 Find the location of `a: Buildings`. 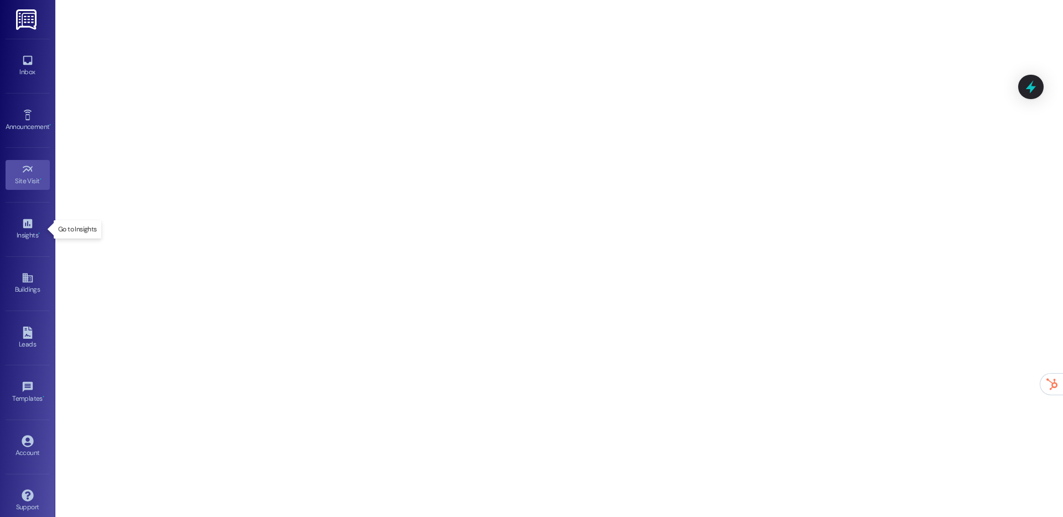

a: Buildings is located at coordinates (28, 283).